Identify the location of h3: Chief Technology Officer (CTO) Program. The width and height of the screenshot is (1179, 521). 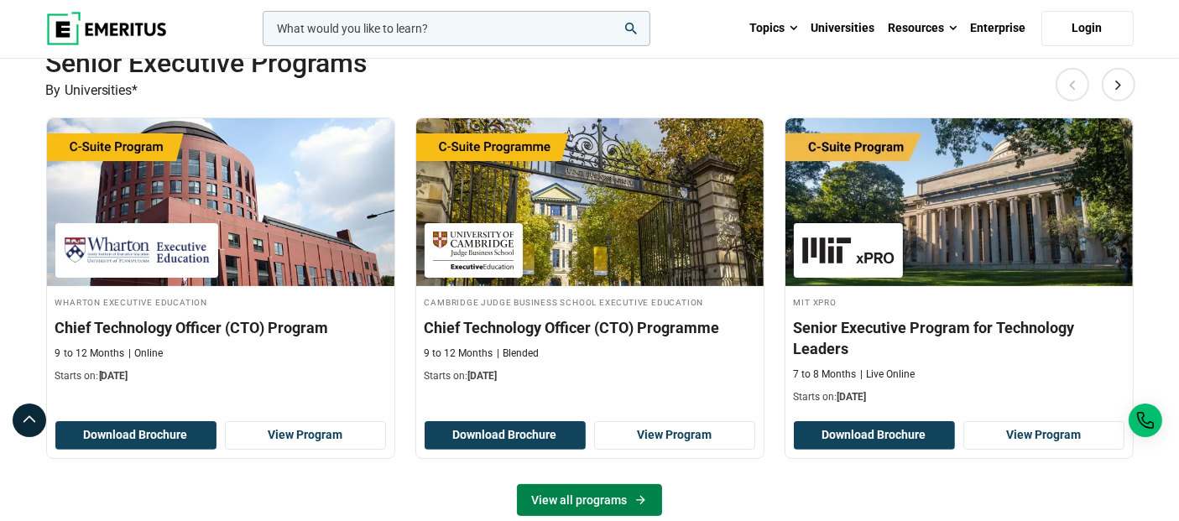
(221, 327).